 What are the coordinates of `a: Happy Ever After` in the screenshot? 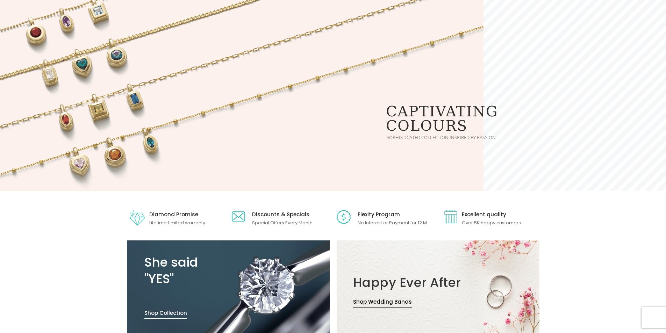 It's located at (407, 283).